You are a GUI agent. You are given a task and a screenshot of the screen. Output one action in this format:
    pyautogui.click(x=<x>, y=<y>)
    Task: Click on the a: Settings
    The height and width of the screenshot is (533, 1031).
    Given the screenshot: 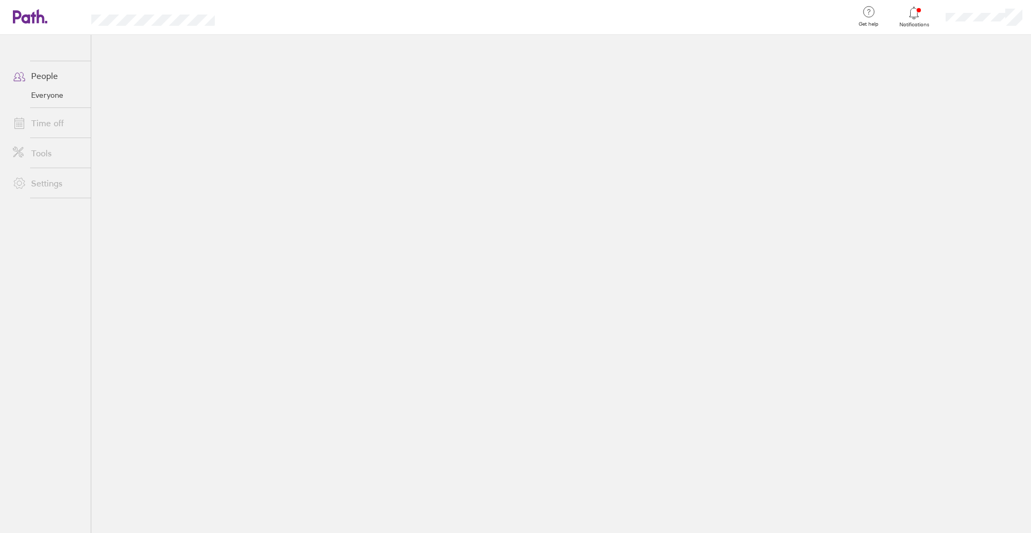 What is the action you would take?
    pyautogui.click(x=47, y=183)
    